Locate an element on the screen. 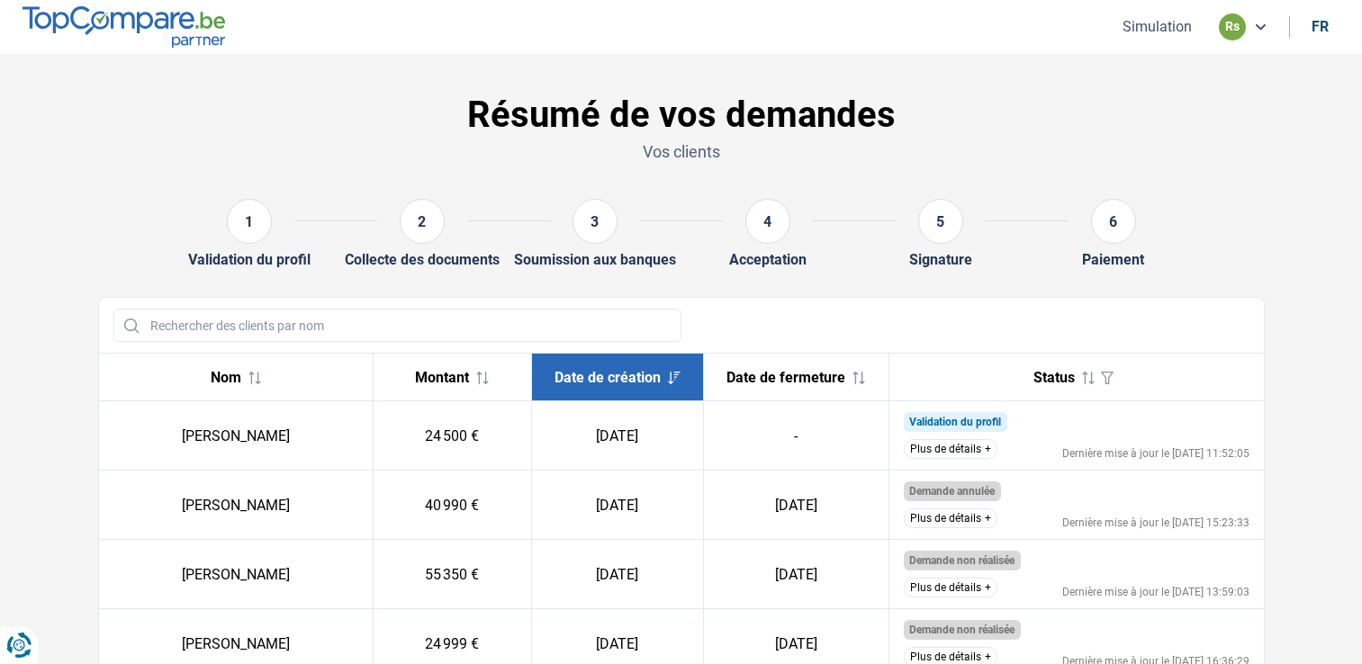 The height and width of the screenshot is (664, 1362). td: 55 350 € is located at coordinates (452, 574).